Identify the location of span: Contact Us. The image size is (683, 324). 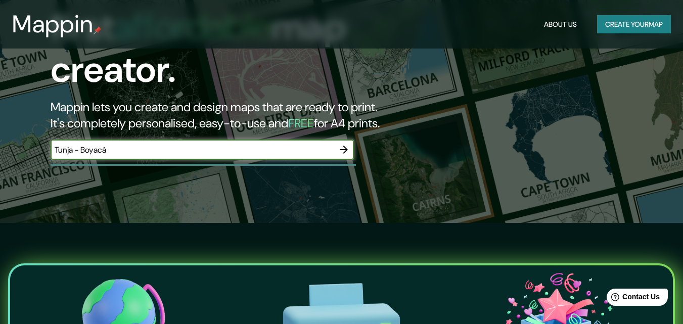
(48, 12).